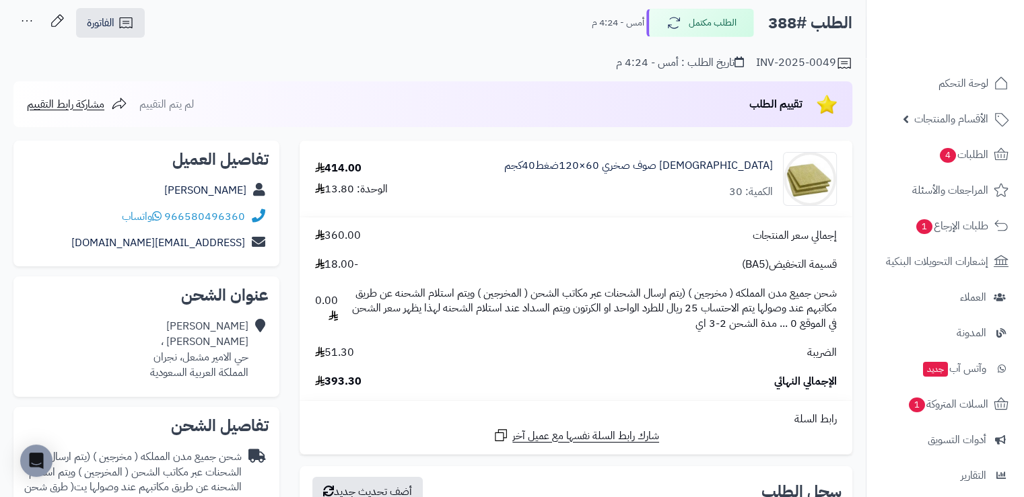  I want to click on span: واتساب, so click(141, 217).